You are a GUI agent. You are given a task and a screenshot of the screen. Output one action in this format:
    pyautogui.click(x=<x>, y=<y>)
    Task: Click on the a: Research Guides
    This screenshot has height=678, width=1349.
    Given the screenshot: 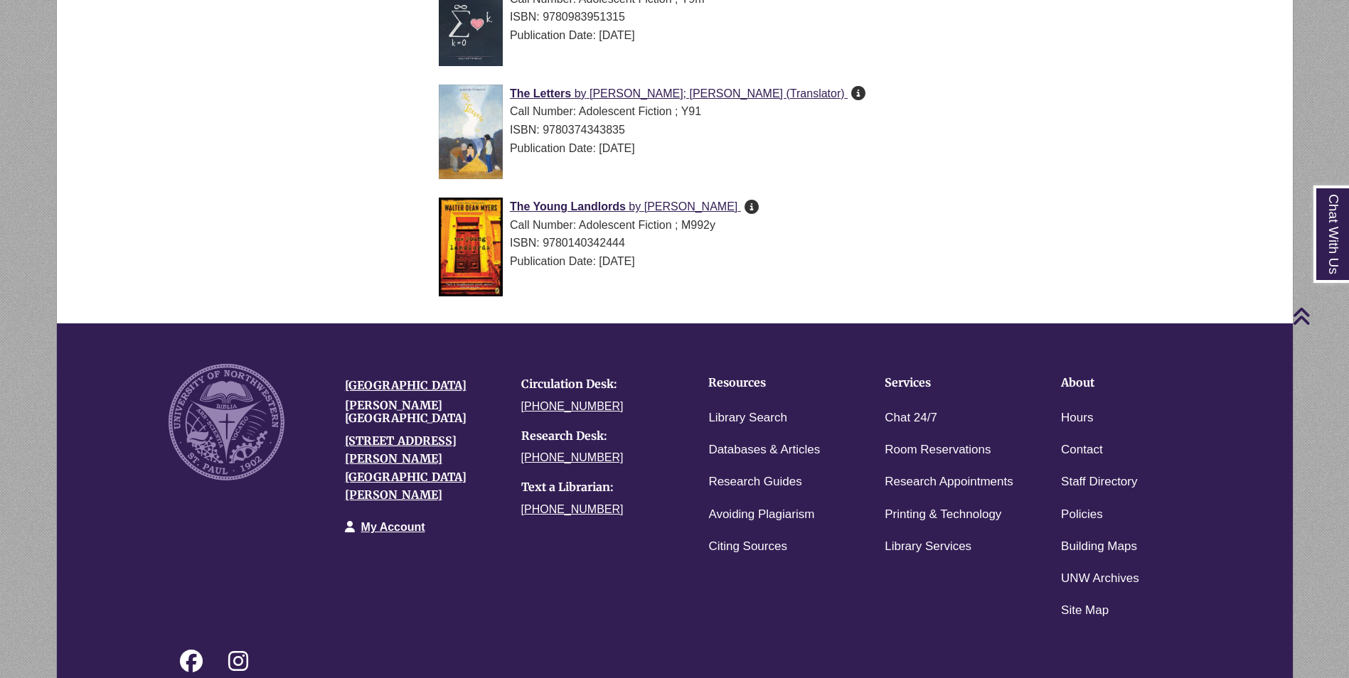 What is the action you would take?
    pyautogui.click(x=755, y=482)
    